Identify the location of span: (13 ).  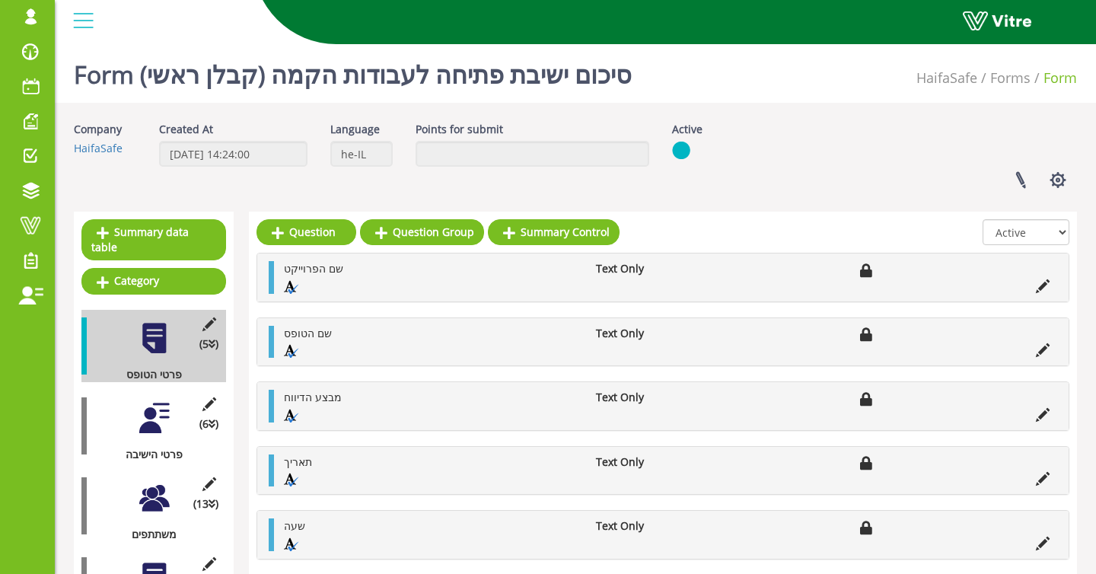
(206, 504).